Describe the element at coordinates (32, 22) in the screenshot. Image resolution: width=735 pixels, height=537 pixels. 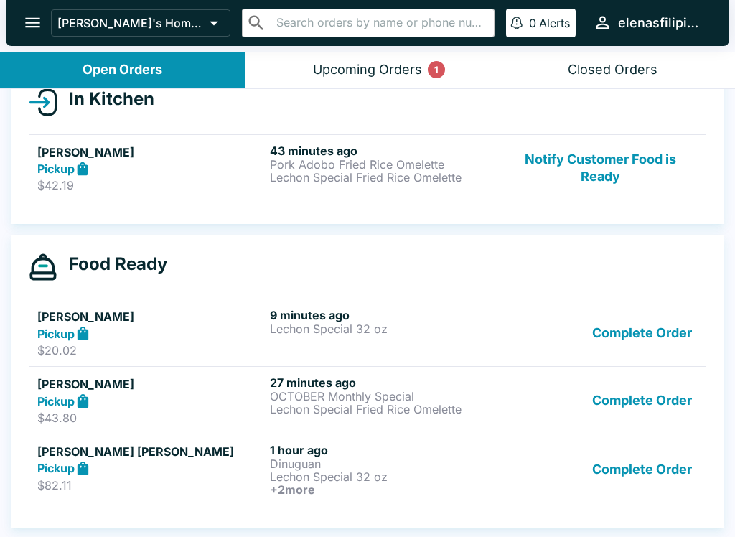
I see `button: open drawer` at that location.